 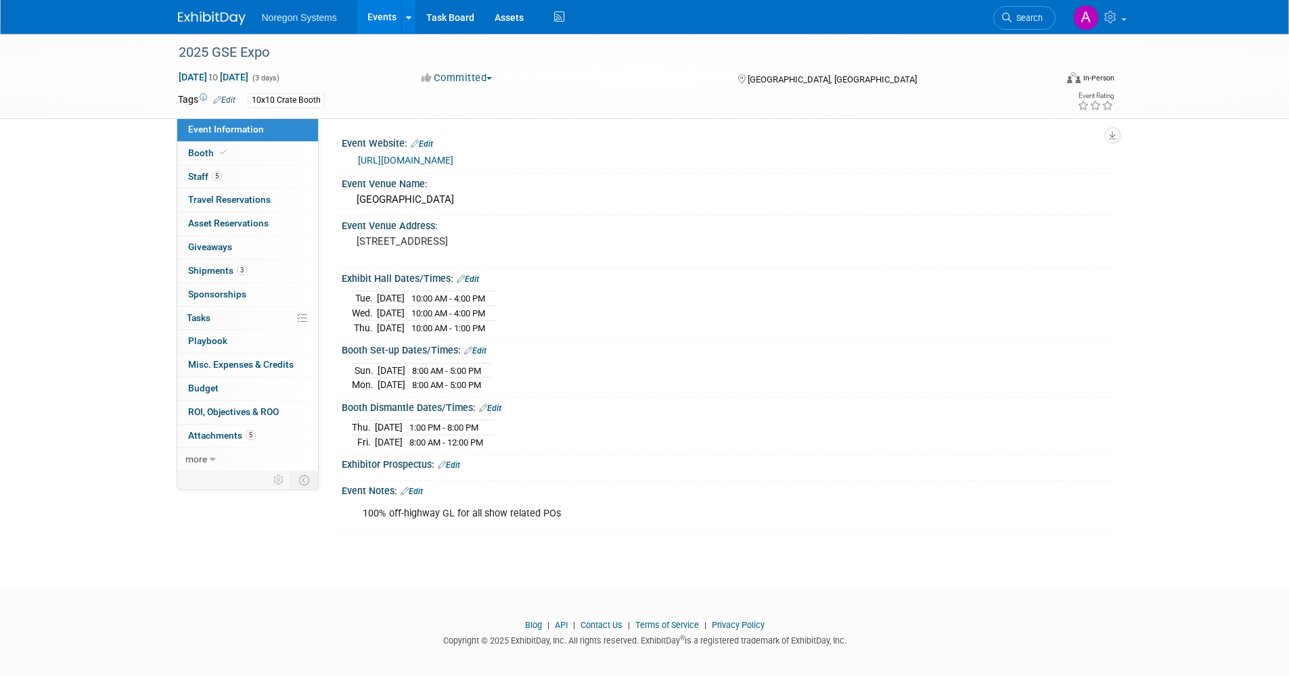 I want to click on a: Budget, so click(x=248, y=389).